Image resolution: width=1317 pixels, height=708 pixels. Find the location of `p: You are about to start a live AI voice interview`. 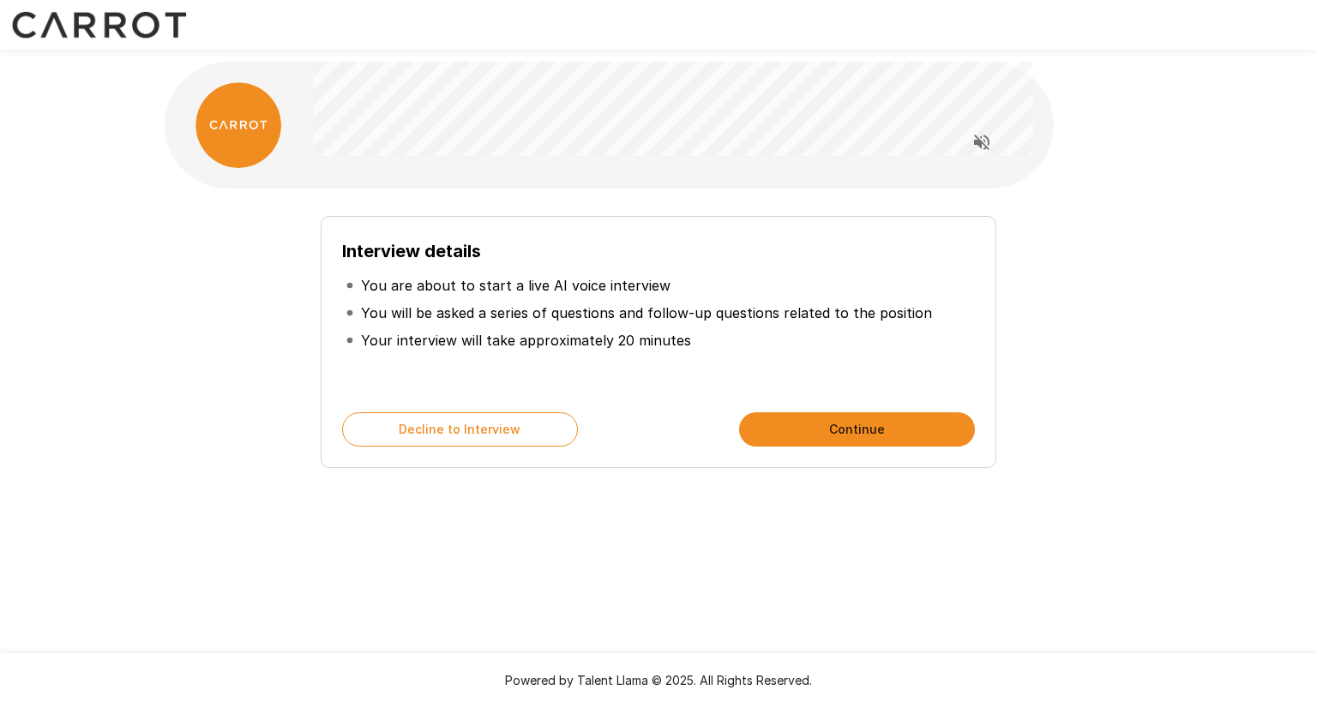

p: You are about to start a live AI voice interview is located at coordinates (515, 286).